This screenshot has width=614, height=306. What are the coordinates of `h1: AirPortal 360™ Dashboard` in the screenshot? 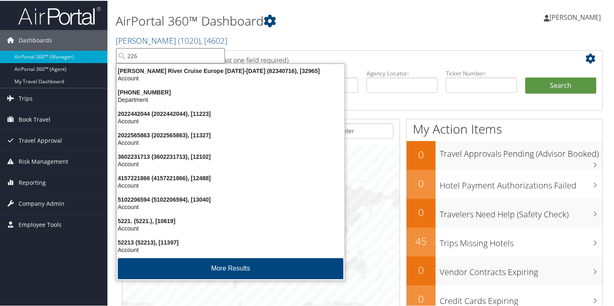 It's located at (280, 20).